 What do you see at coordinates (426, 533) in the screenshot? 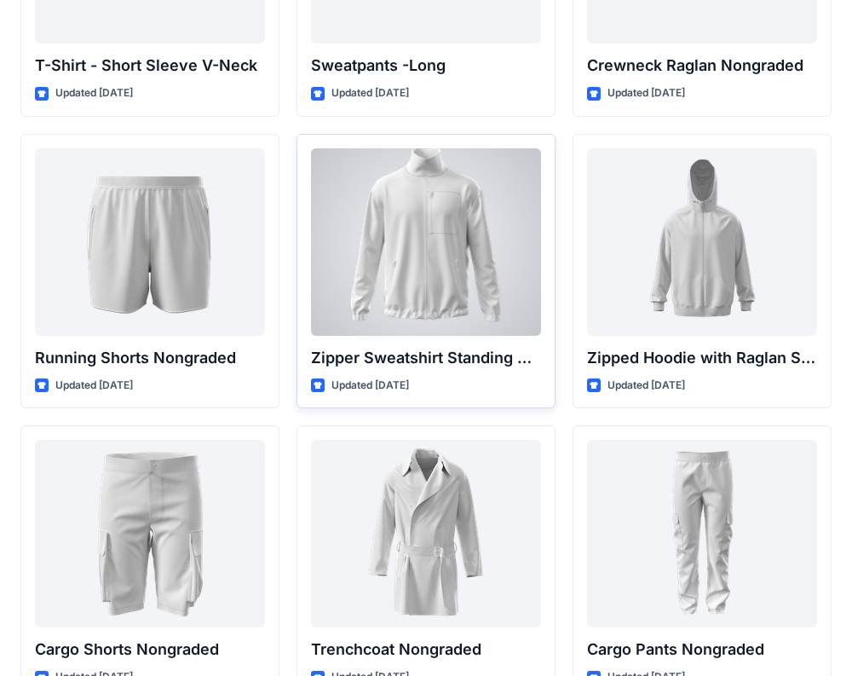
I see `a: Trenchcoat Nongraded` at bounding box center [426, 533].